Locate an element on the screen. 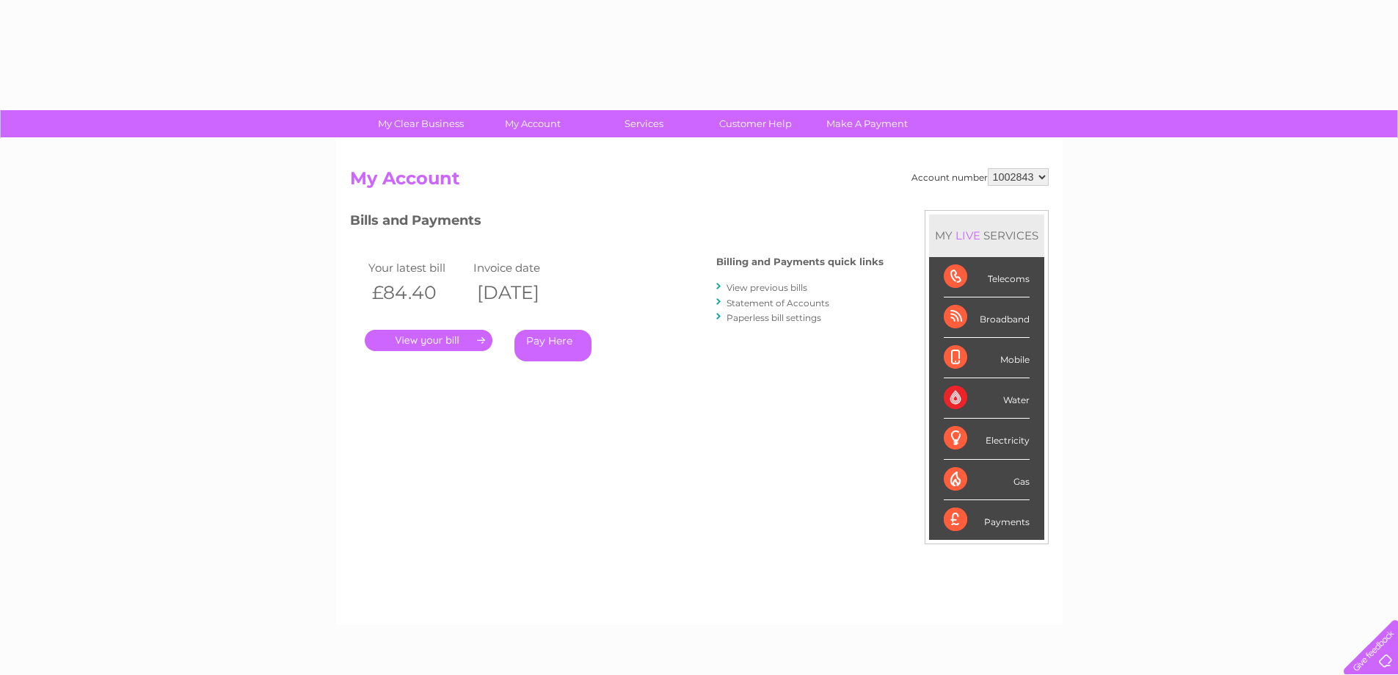 The width and height of the screenshot is (1398, 675). a: My Account is located at coordinates (532, 123).